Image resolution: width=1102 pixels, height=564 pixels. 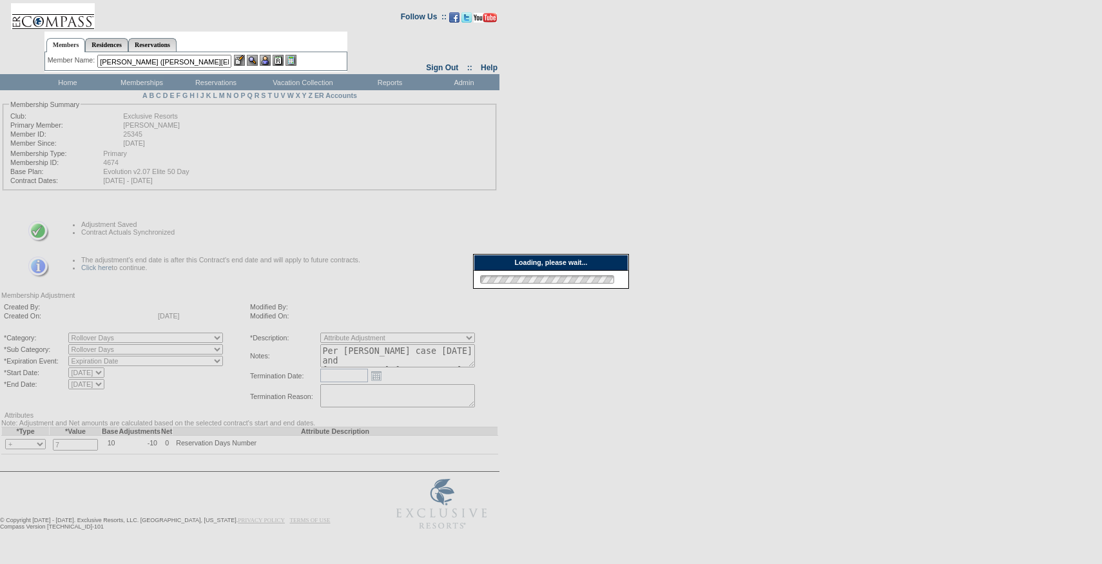 What do you see at coordinates (252, 60) in the screenshot?
I see `img: View` at bounding box center [252, 60].